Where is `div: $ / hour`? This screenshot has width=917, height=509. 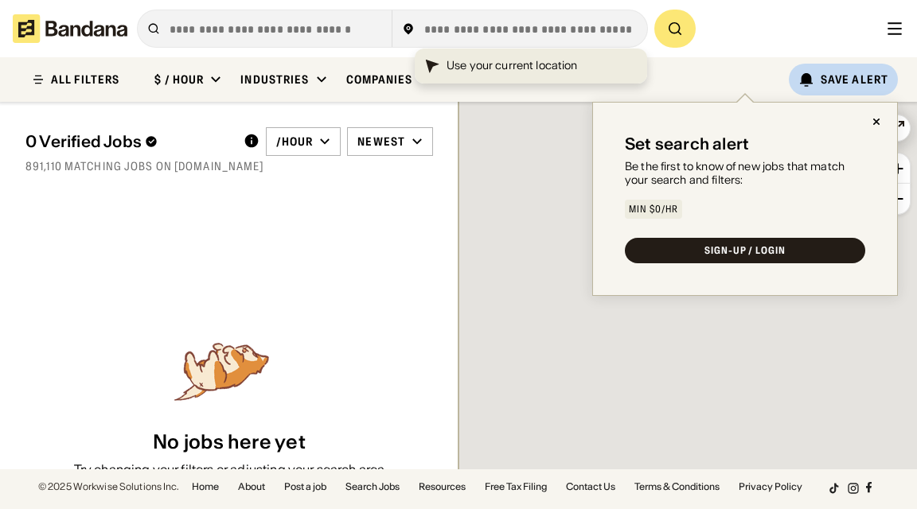 div: $ / hour is located at coordinates (179, 80).